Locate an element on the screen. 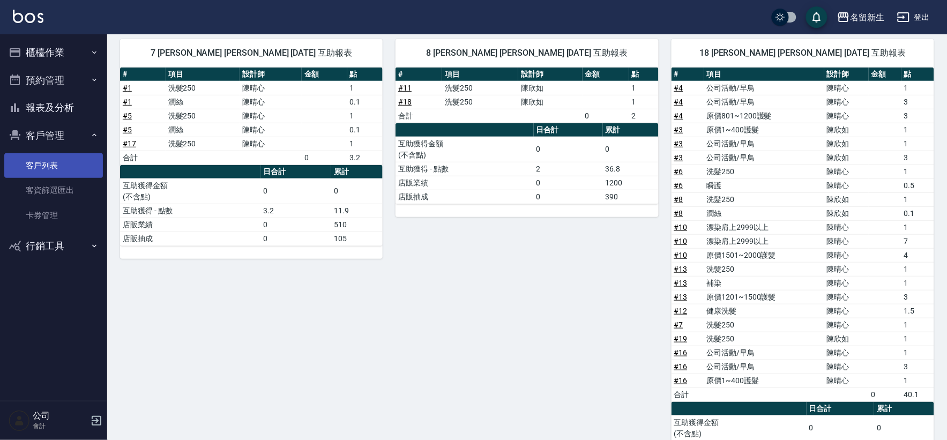  td: 36.8 is located at coordinates (631, 169).